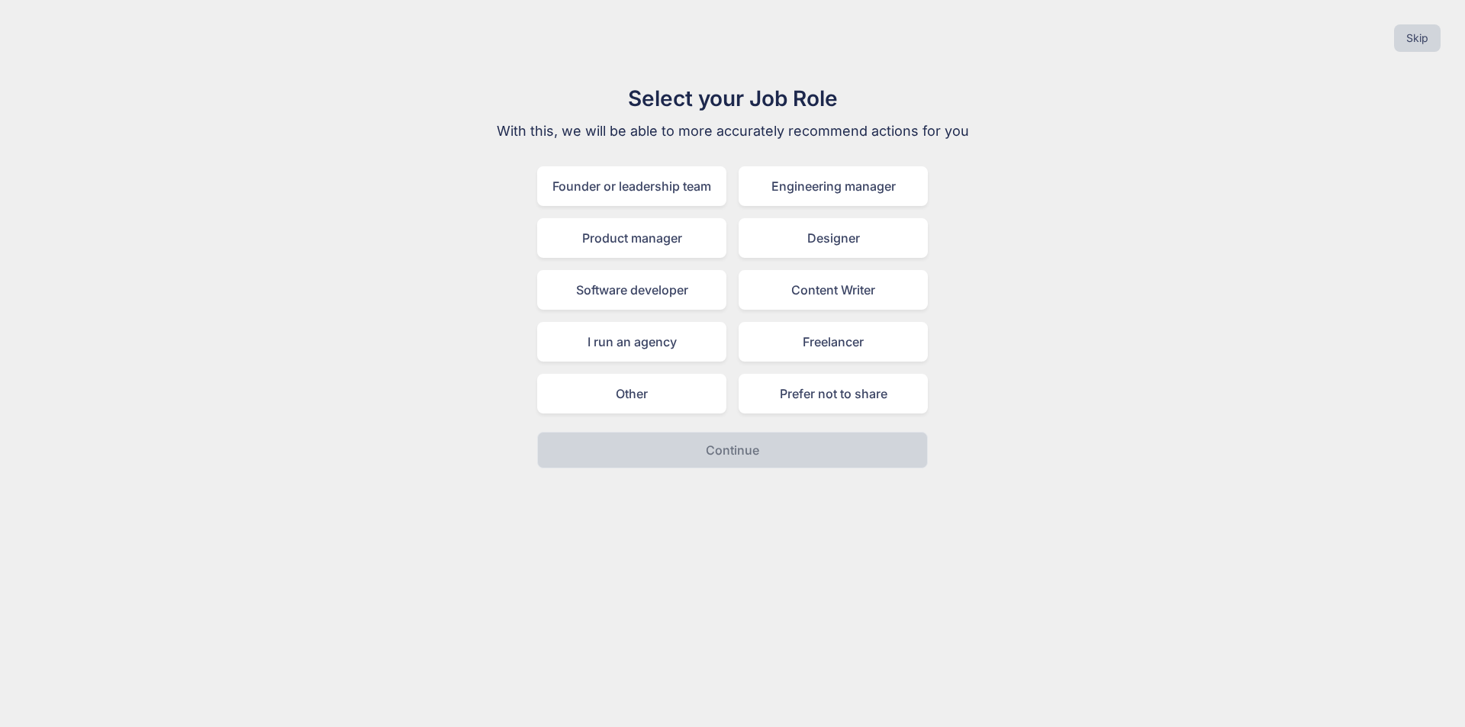 Image resolution: width=1465 pixels, height=727 pixels. Describe the element at coordinates (732, 131) in the screenshot. I see `p: With this, we will be able to more accurately recommend actions for you` at that location.